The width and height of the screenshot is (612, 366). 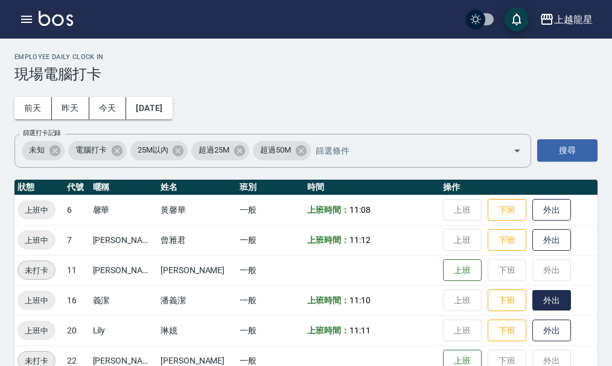 I want to click on div: 25M以內, so click(x=159, y=151).